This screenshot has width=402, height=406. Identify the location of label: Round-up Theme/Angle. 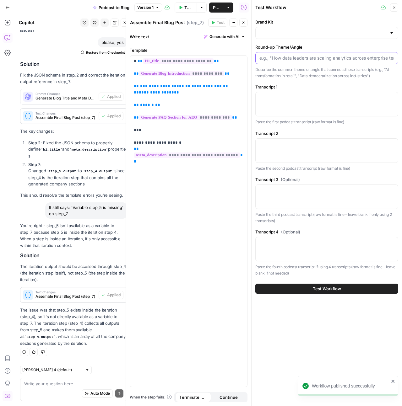
(326, 47).